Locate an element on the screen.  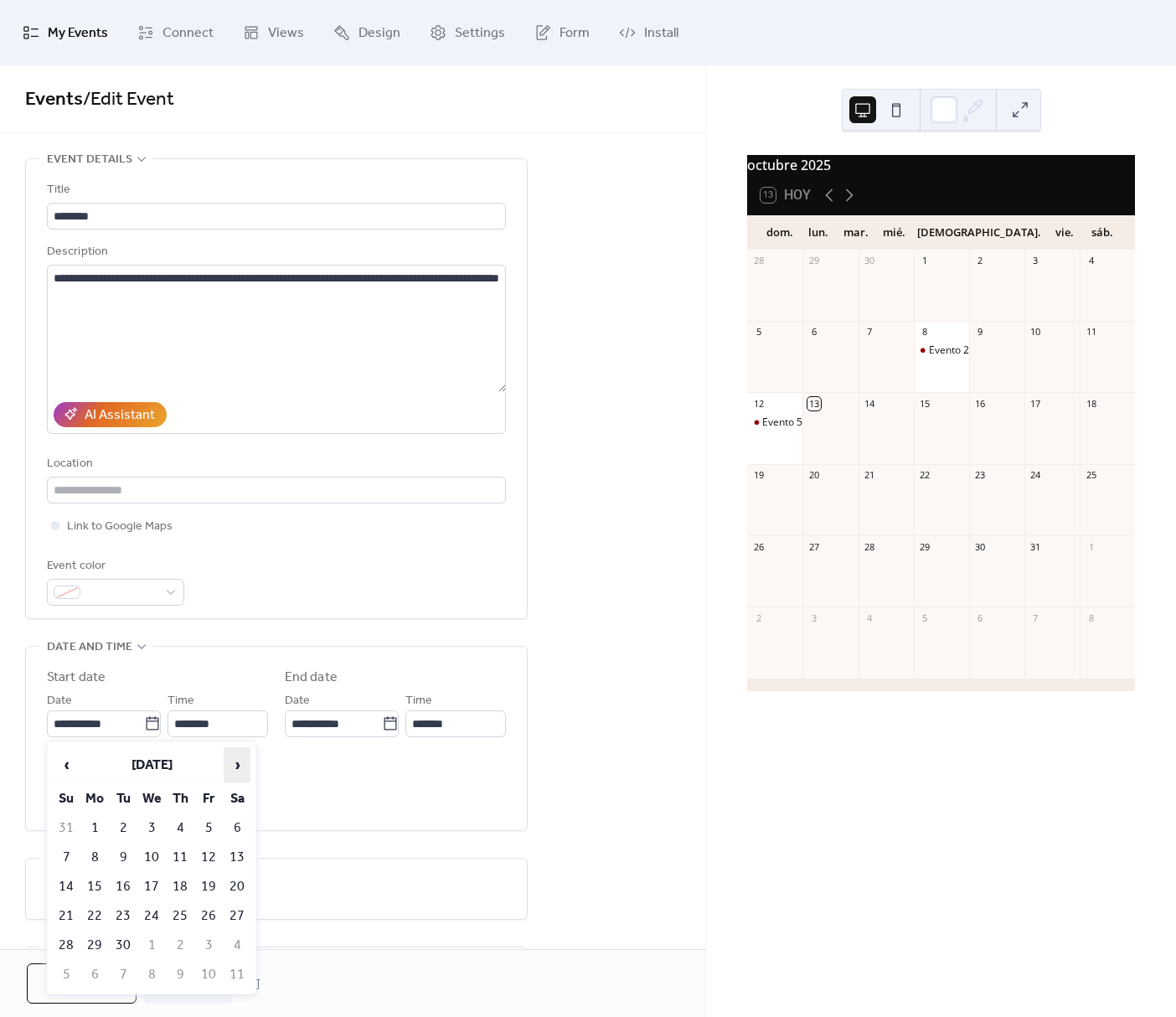
div: 23 is located at coordinates (980, 475).